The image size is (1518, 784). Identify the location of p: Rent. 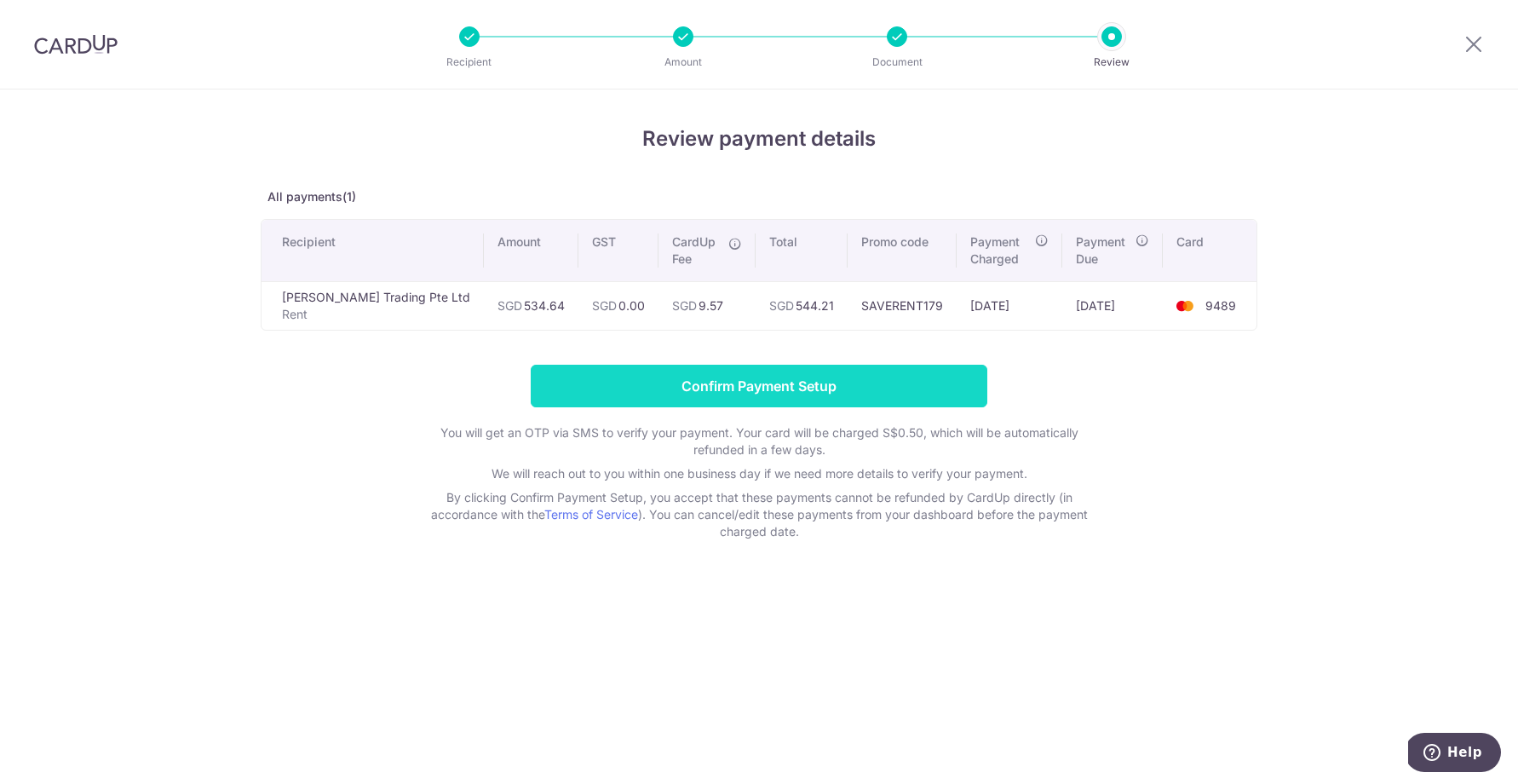
(376, 315).